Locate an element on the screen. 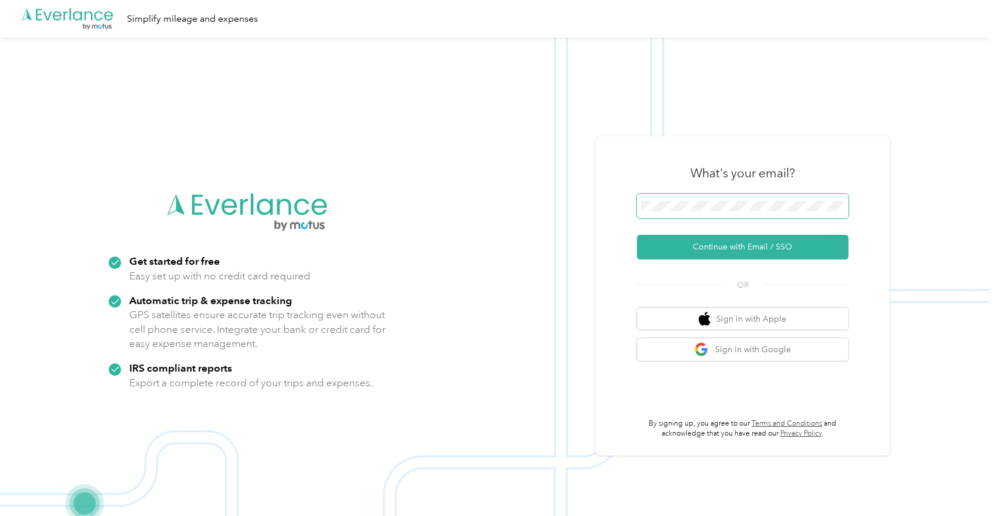  p: GPS satellites ensure accurate trip tracking even without cell phone service. Integrate your bank... is located at coordinates (257, 329).